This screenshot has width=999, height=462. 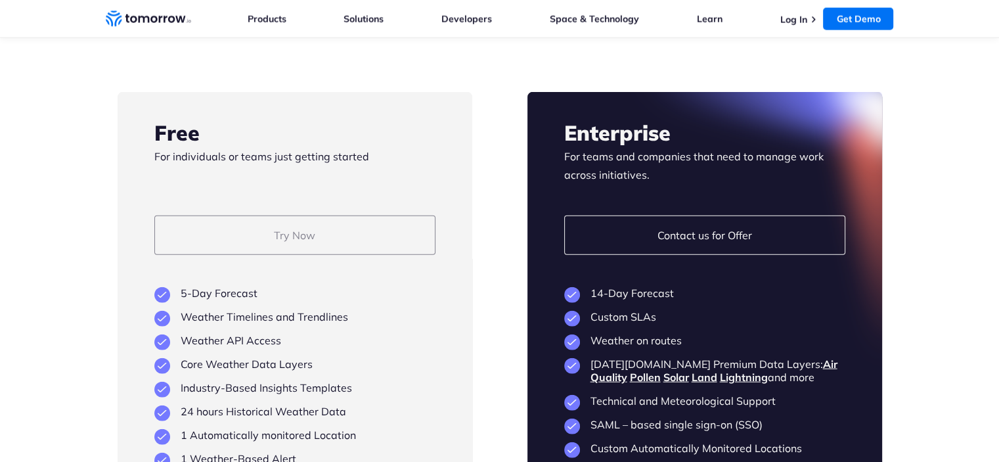 What do you see at coordinates (709, 19) in the screenshot?
I see `a: Learn` at bounding box center [709, 19].